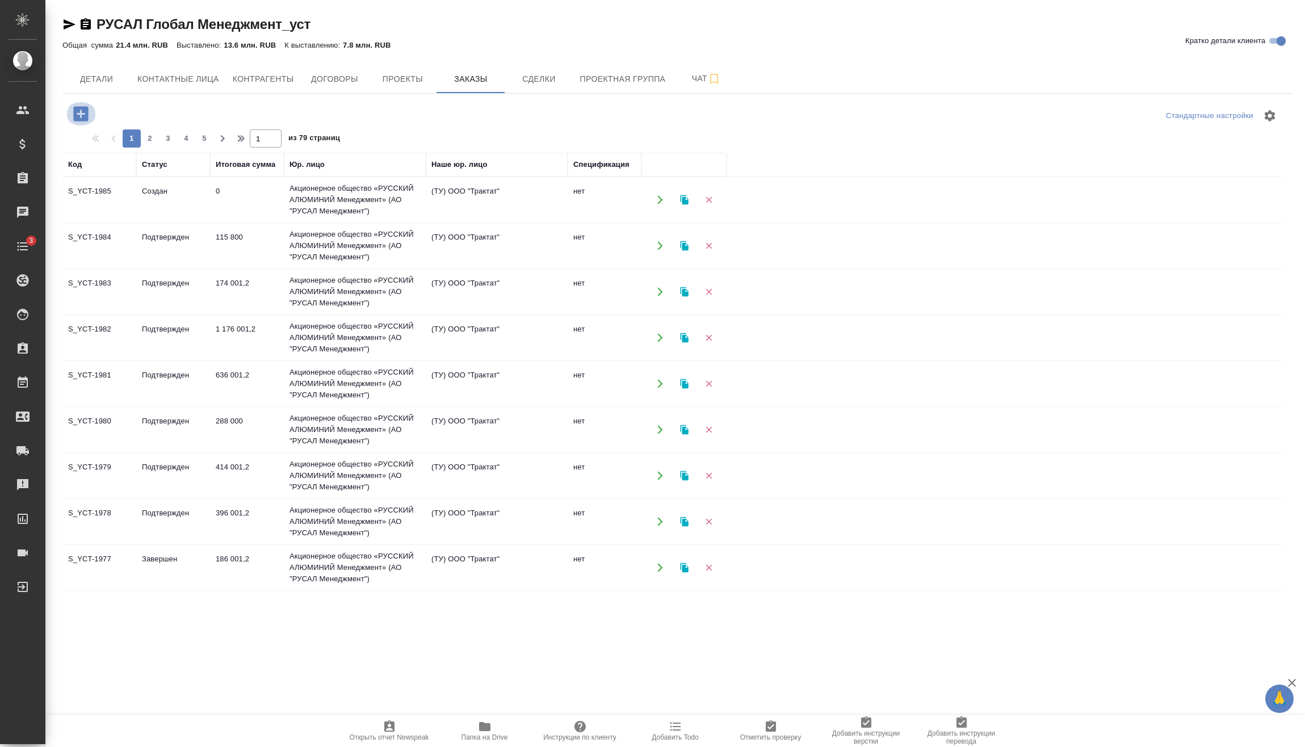 This screenshot has width=1305, height=747. I want to click on button: 4, so click(186, 138).